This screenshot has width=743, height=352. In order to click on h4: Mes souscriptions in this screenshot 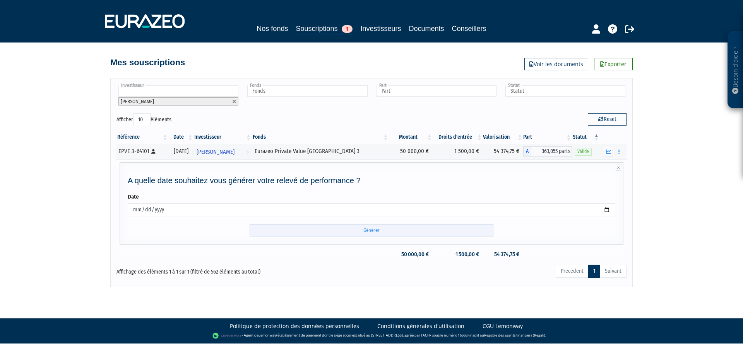, I will do `click(147, 63)`.